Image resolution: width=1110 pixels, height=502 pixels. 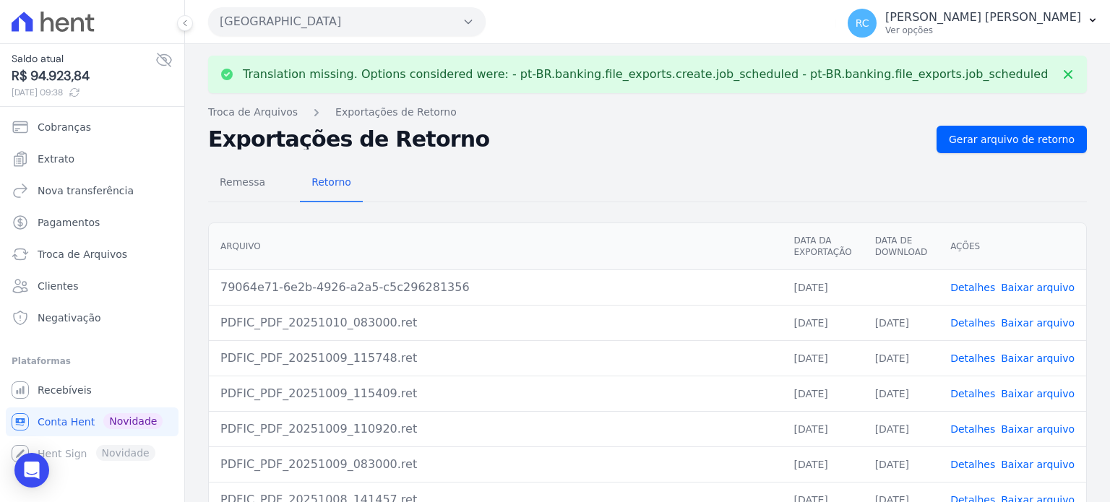 I want to click on span: Troca de Arquivos, so click(x=82, y=254).